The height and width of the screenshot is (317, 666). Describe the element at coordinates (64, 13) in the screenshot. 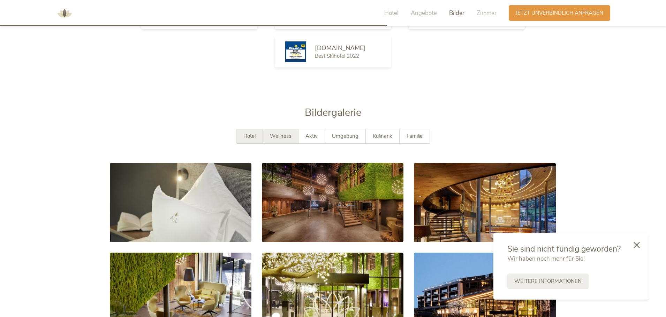

I see `a: AMONTI & LUNARIS Wellnessresort` at that location.